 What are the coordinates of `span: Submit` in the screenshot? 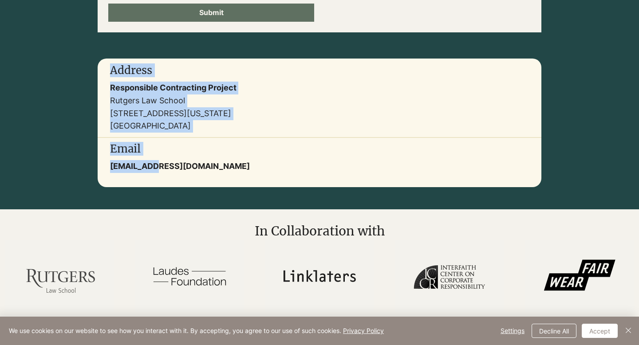 It's located at (211, 12).